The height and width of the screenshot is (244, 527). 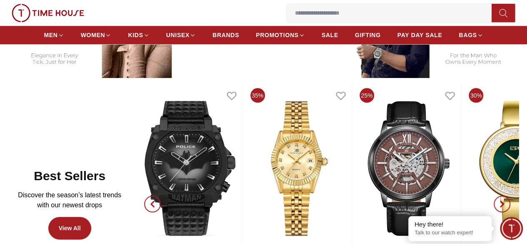 I want to click on div: Hey there!, so click(x=450, y=224).